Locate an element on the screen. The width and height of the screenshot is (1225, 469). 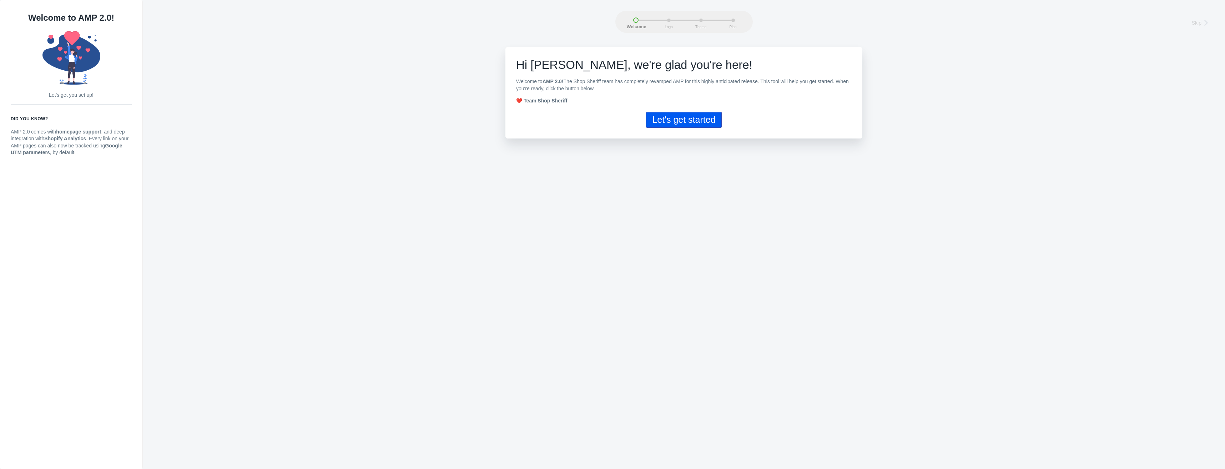
p: Welcome to The Shop Sheriff team has completely revamped AMP for this highly anticipated release.... is located at coordinates (684, 85).